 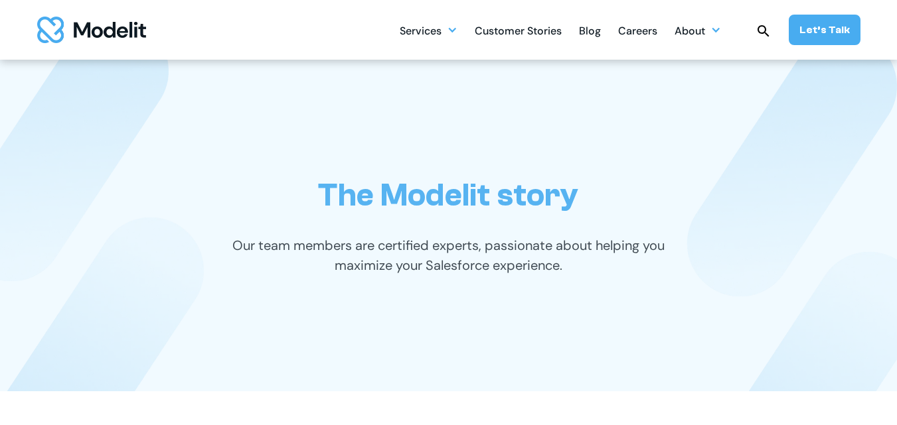 What do you see at coordinates (449, 256) in the screenshot?
I see `p: Our team members are certified experts, passionate about helping you maximize your Salesforce exp...` at bounding box center [449, 256].